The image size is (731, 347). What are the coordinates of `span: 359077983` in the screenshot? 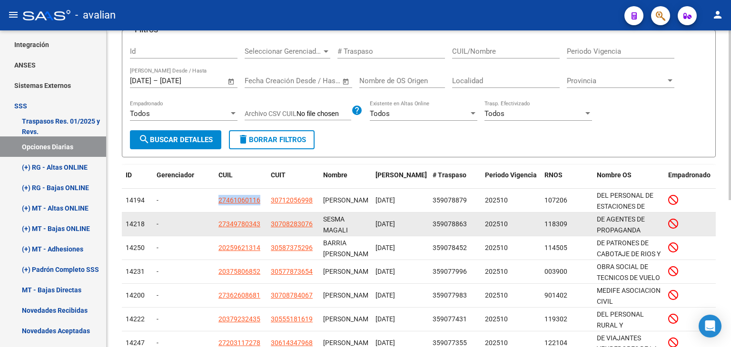 It's located at (450, 296).